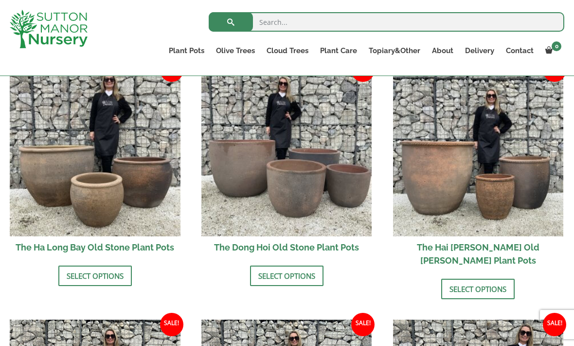  What do you see at coordinates (95, 150) in the screenshot?
I see `img: The Ha Long Bay Old Stone Plant Pots` at bounding box center [95, 150].